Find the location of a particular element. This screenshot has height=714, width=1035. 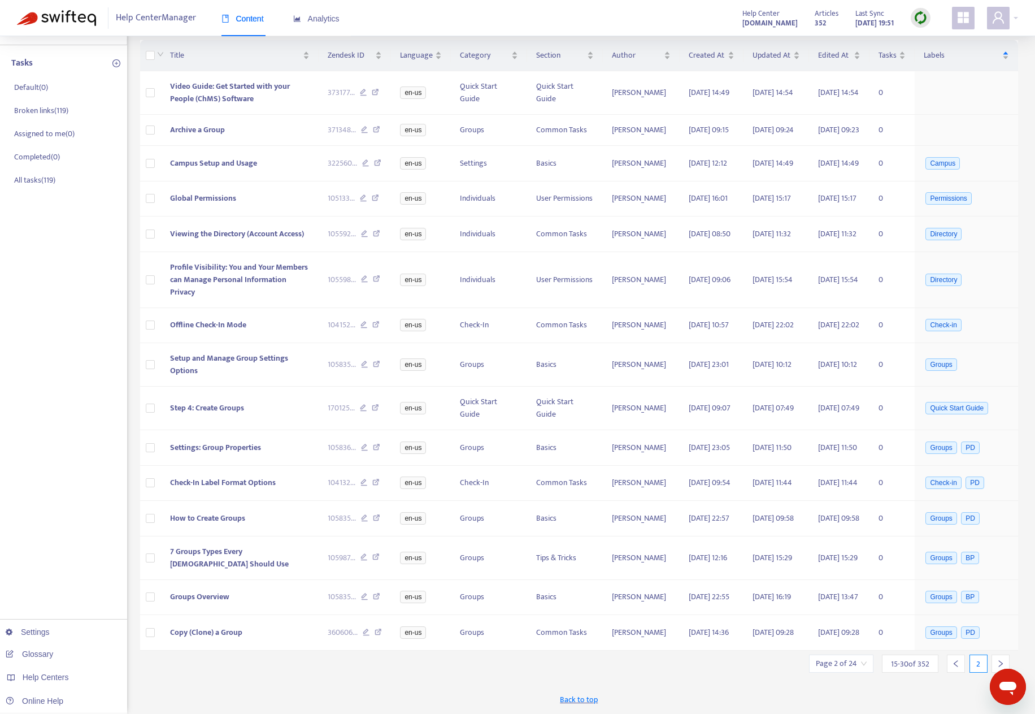

span: 371348 ... is located at coordinates (342, 130).